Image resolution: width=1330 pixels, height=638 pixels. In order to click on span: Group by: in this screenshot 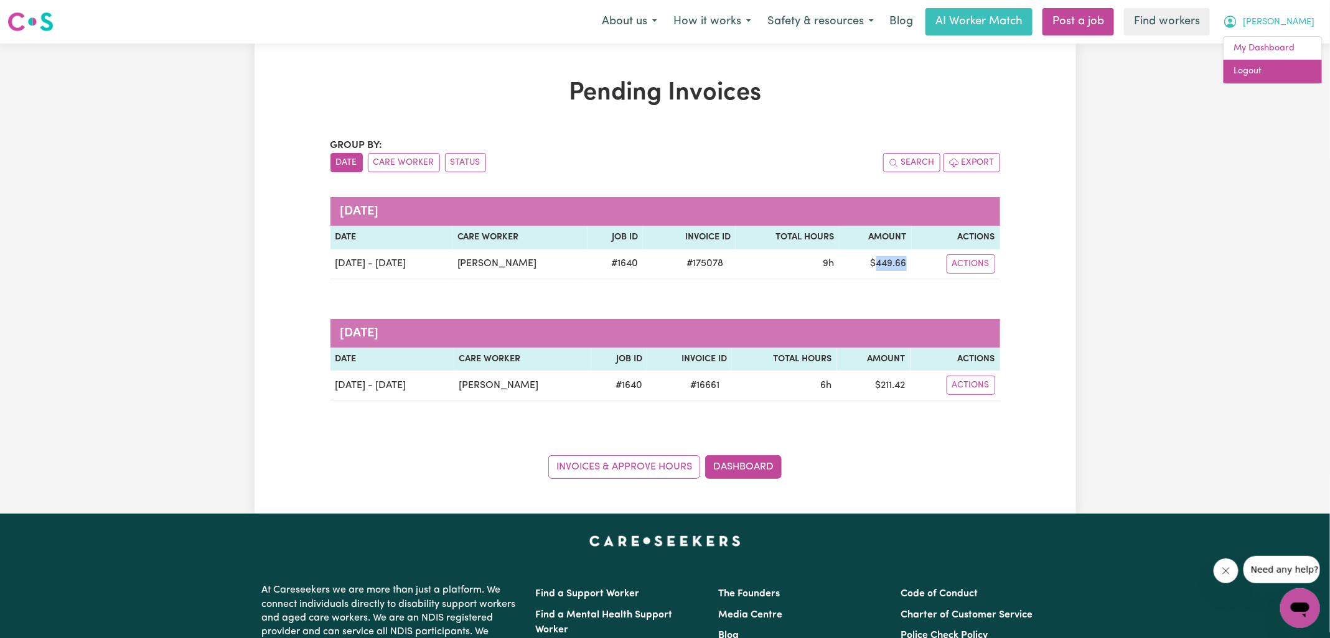, I will do `click(357, 146)`.